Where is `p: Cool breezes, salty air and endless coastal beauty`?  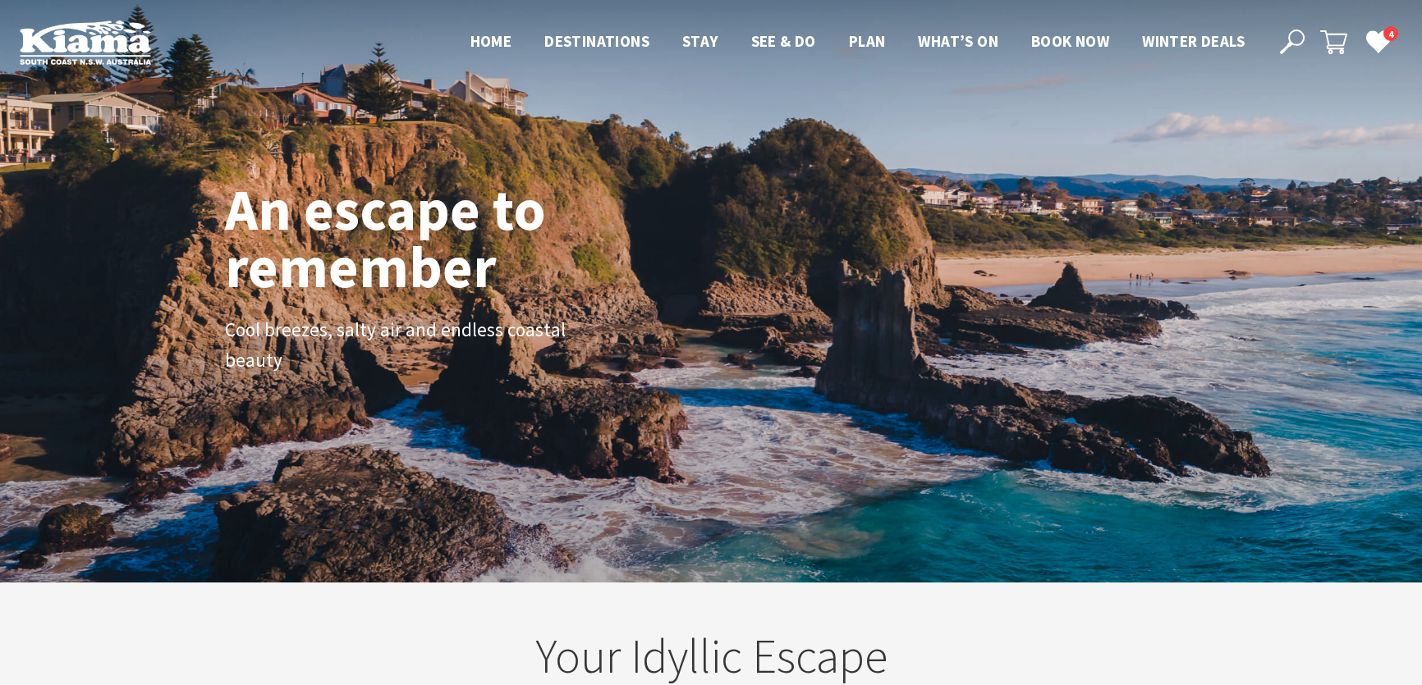
p: Cool breezes, salty air and endless coastal beauty is located at coordinates (410, 346).